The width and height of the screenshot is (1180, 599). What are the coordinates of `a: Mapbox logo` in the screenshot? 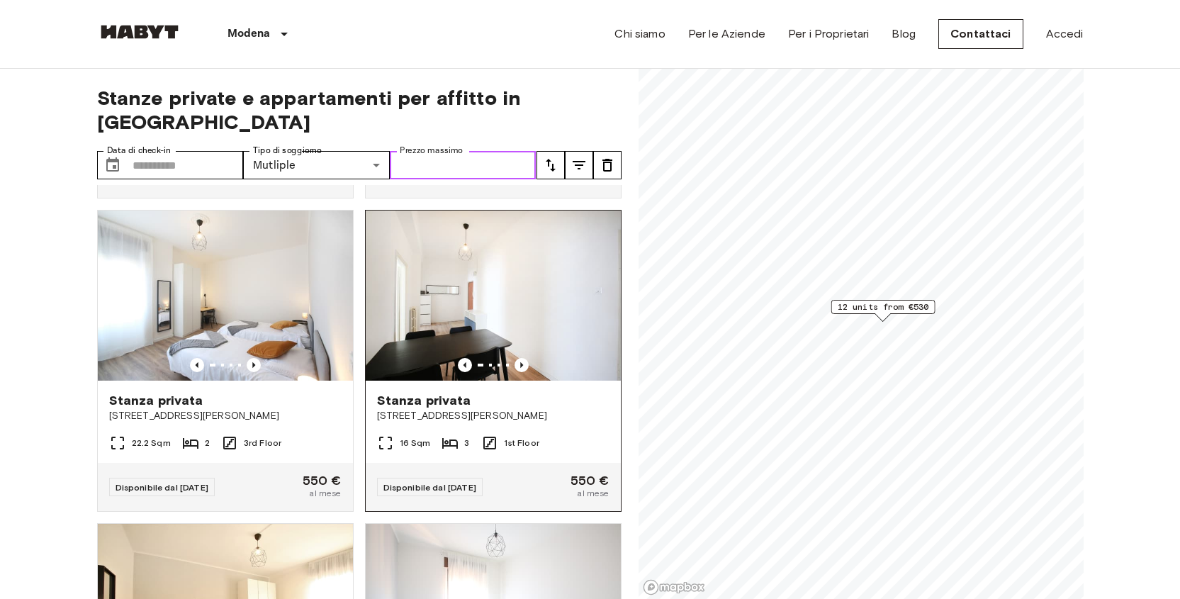 It's located at (674, 587).